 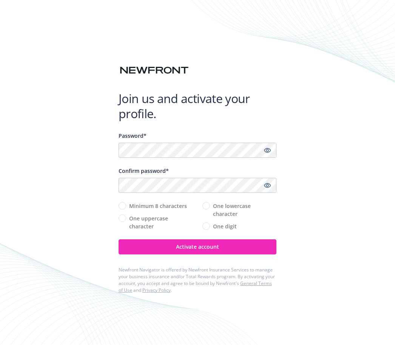 What do you see at coordinates (197, 247) in the screenshot?
I see `button: Activate account` at bounding box center [197, 247].